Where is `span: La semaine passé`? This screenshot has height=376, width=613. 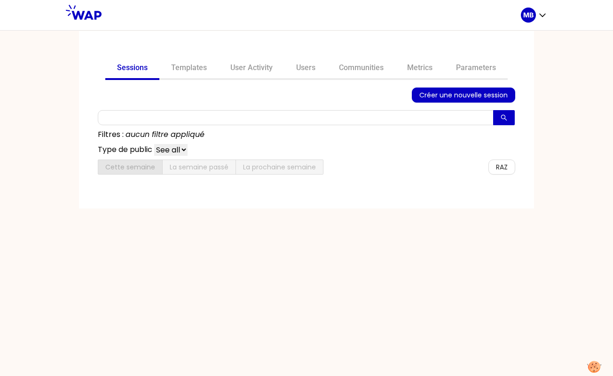 span: La semaine passé is located at coordinates (199, 167).